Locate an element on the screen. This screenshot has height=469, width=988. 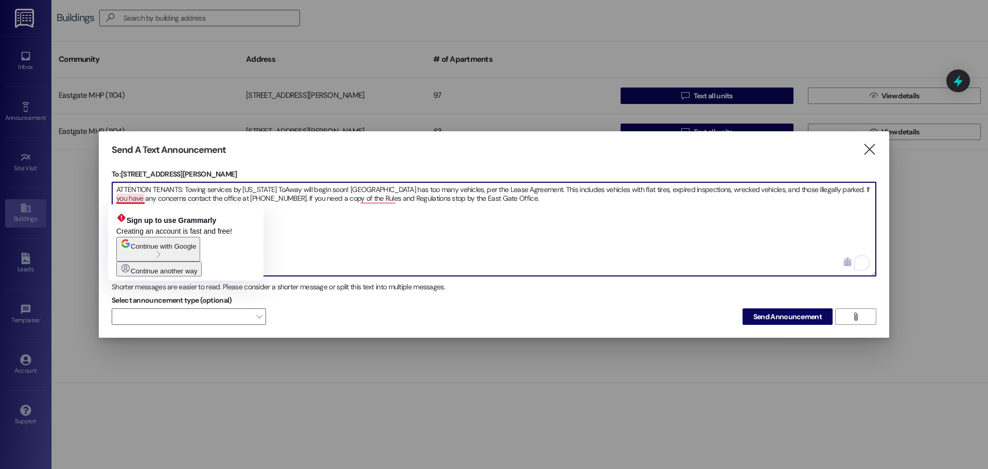
label: Select announcement type (optional) is located at coordinates (172, 300).